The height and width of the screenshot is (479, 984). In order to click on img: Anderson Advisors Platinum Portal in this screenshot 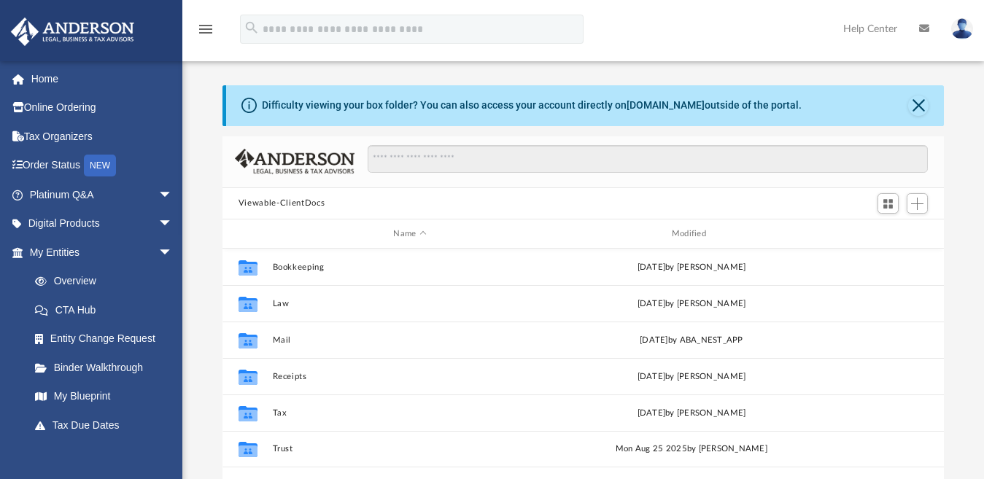, I will do `click(72, 31)`.